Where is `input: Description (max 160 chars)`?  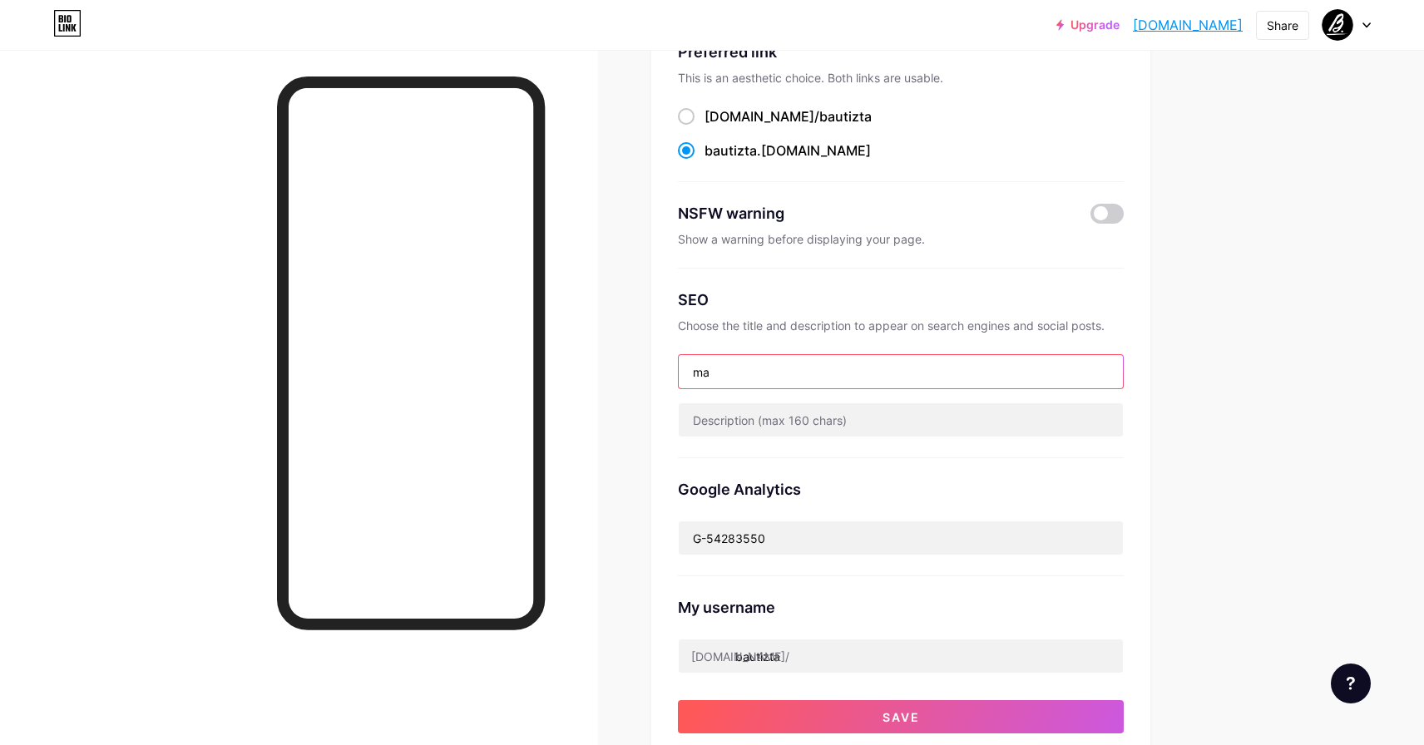 input: Description (max 160 chars) is located at coordinates (901, 420).